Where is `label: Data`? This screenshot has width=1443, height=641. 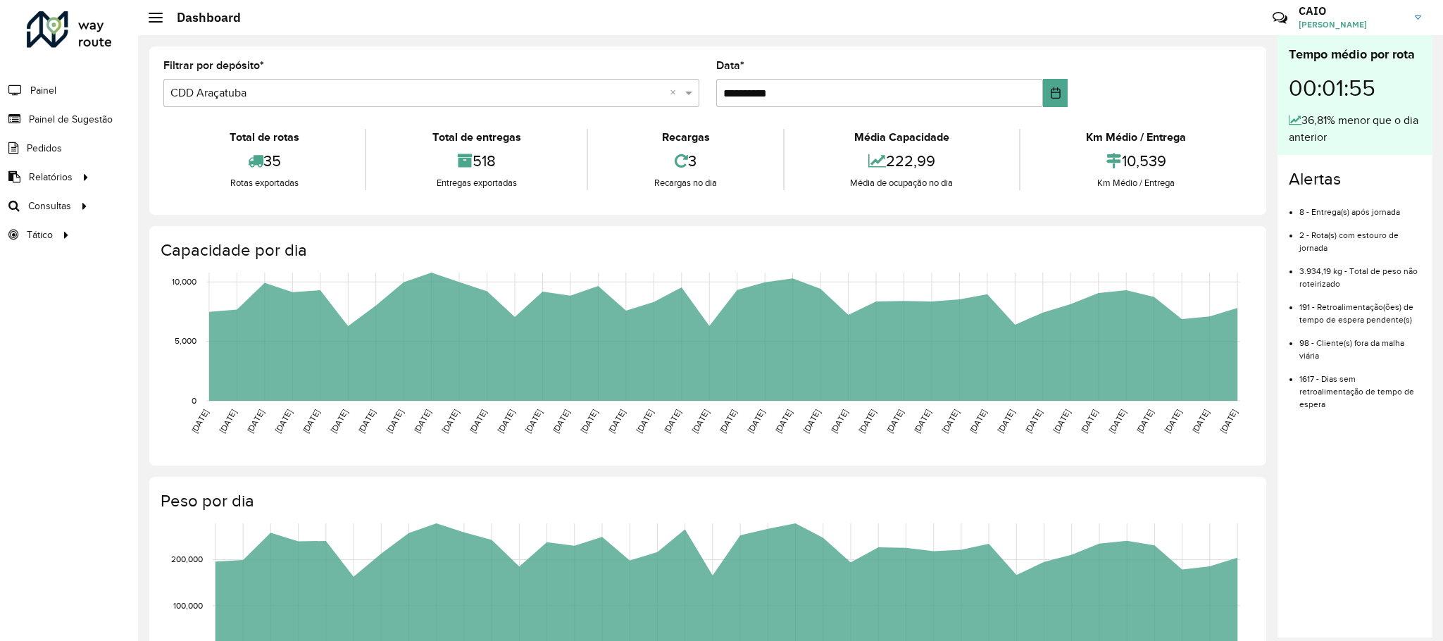 label: Data is located at coordinates (730, 65).